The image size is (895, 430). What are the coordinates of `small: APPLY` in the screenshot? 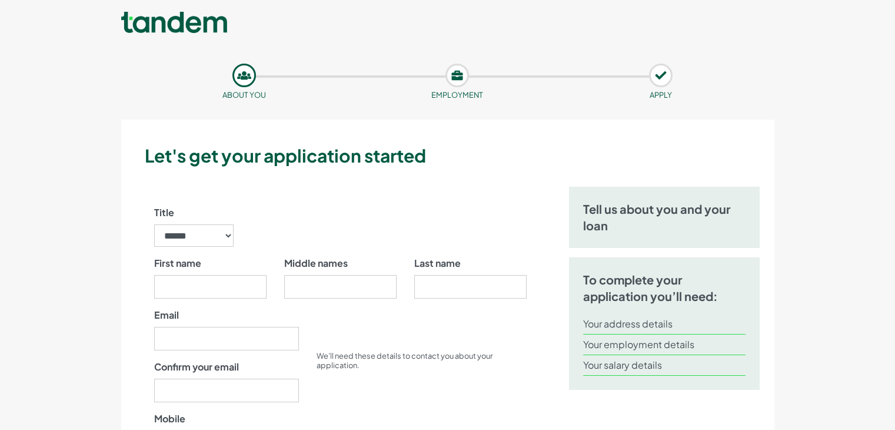 It's located at (661, 95).